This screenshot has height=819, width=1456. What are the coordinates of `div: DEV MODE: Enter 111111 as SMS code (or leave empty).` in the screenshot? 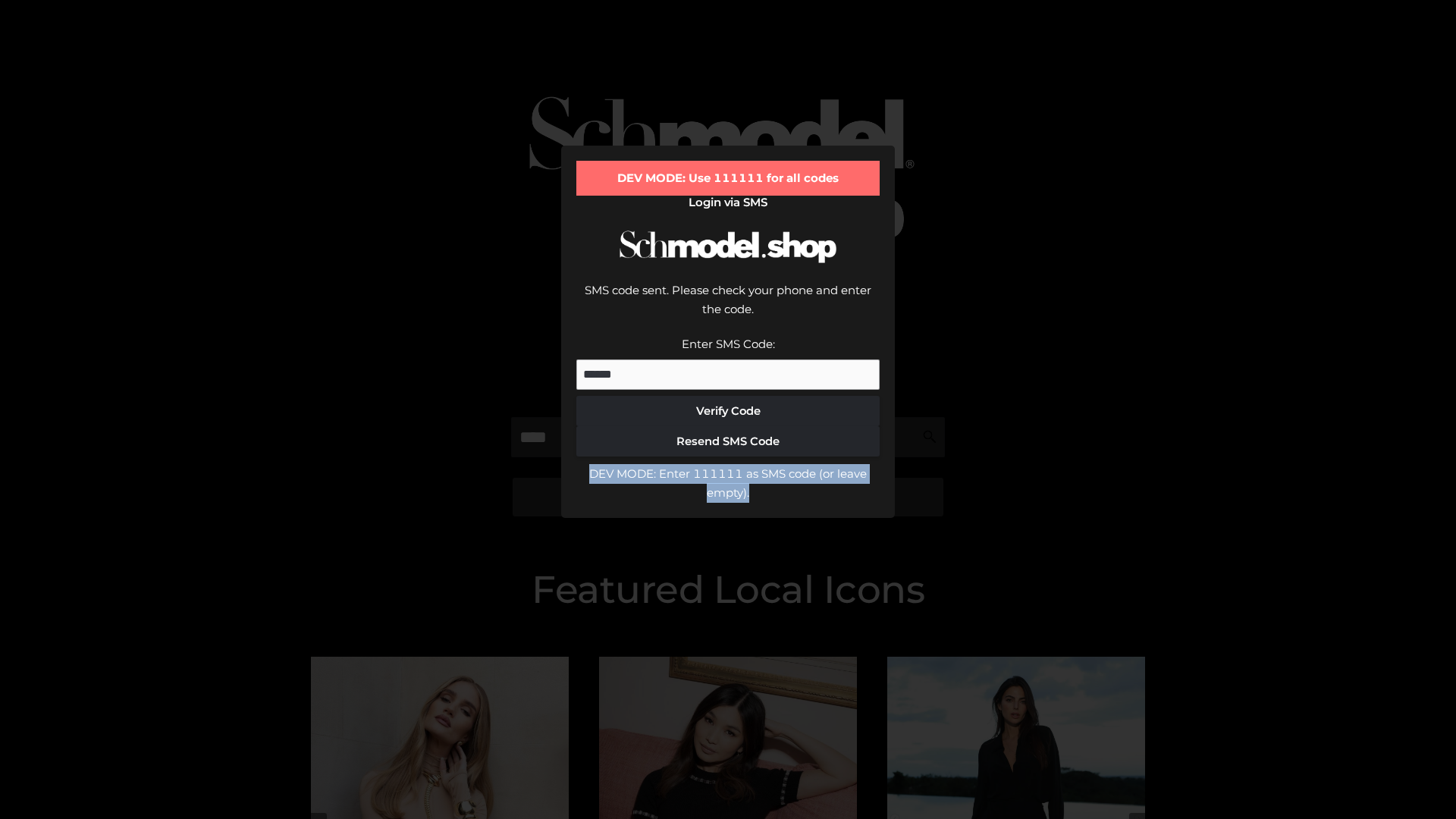 It's located at (728, 483).